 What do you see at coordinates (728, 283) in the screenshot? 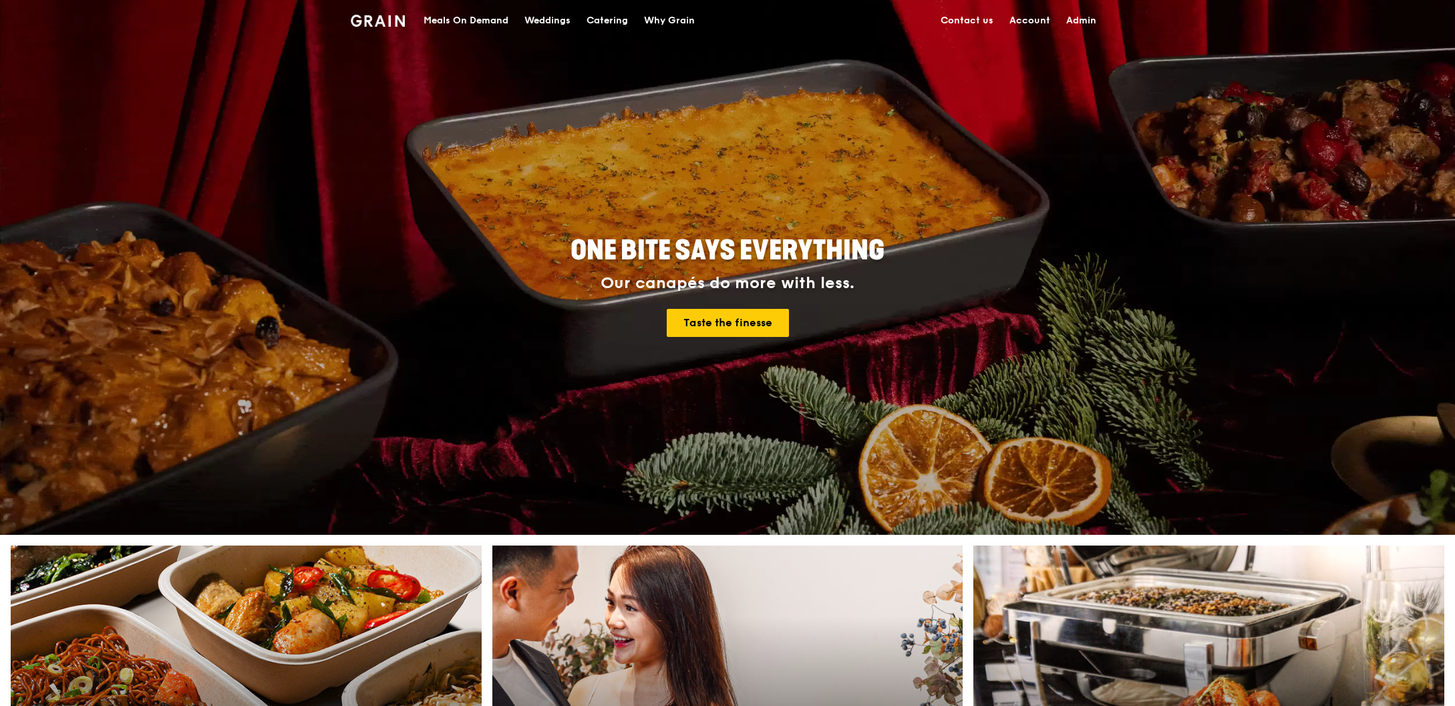
I see `div: Our canapés do more with less.` at bounding box center [728, 283].